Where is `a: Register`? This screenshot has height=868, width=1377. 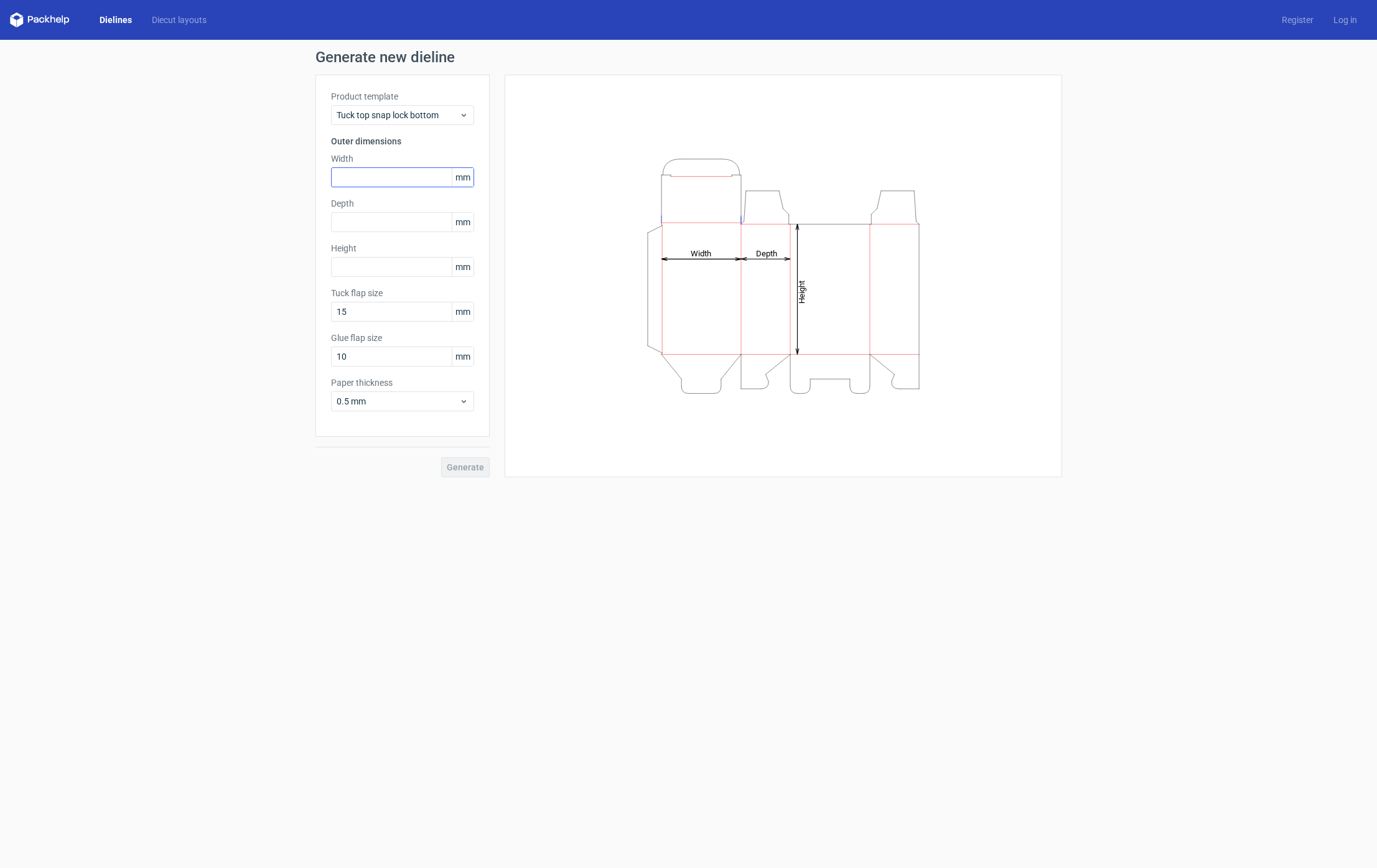 a: Register is located at coordinates (1297, 20).